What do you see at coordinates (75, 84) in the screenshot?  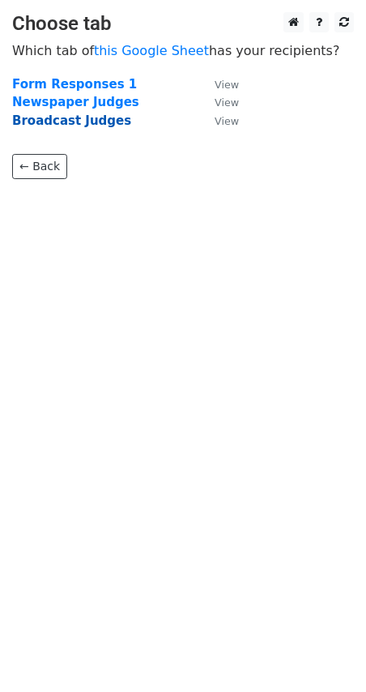 I see `a: Form Responses 1` at bounding box center [75, 84].